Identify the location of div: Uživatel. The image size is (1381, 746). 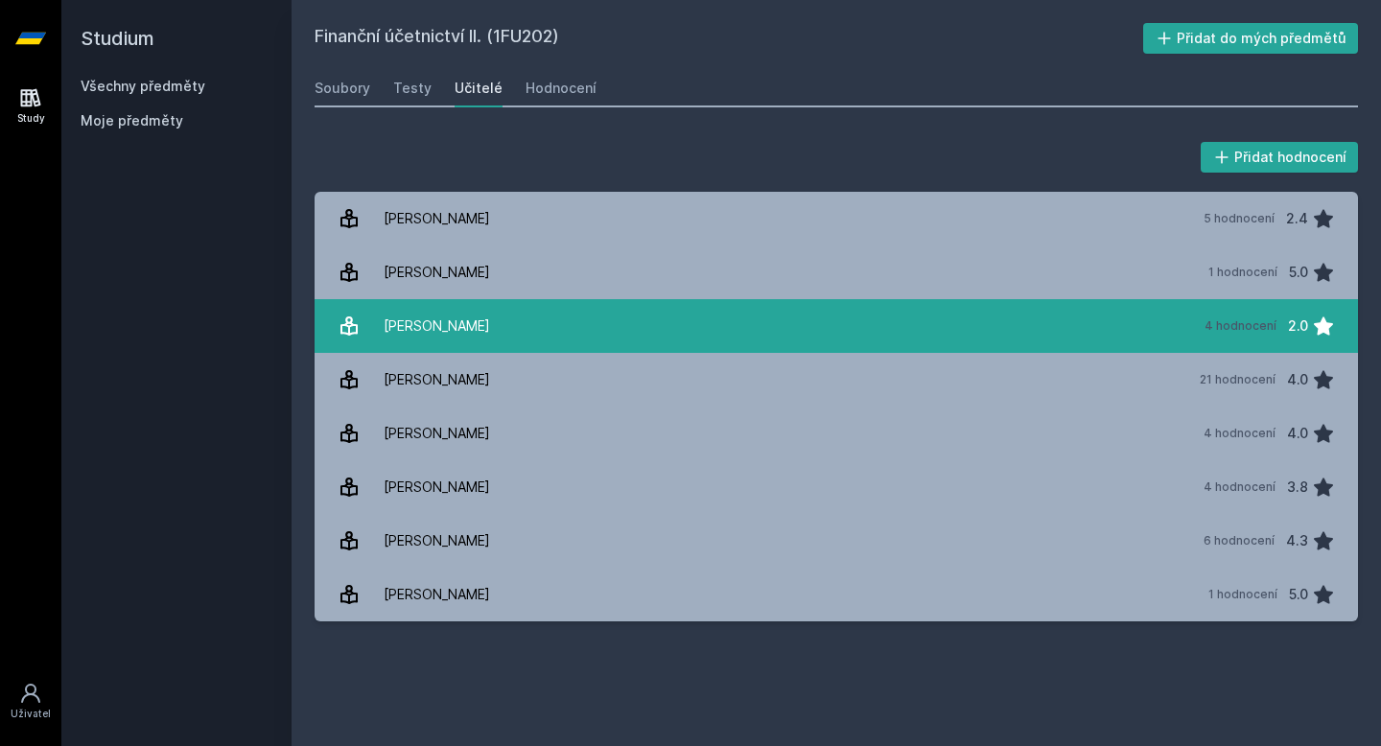
(31, 713).